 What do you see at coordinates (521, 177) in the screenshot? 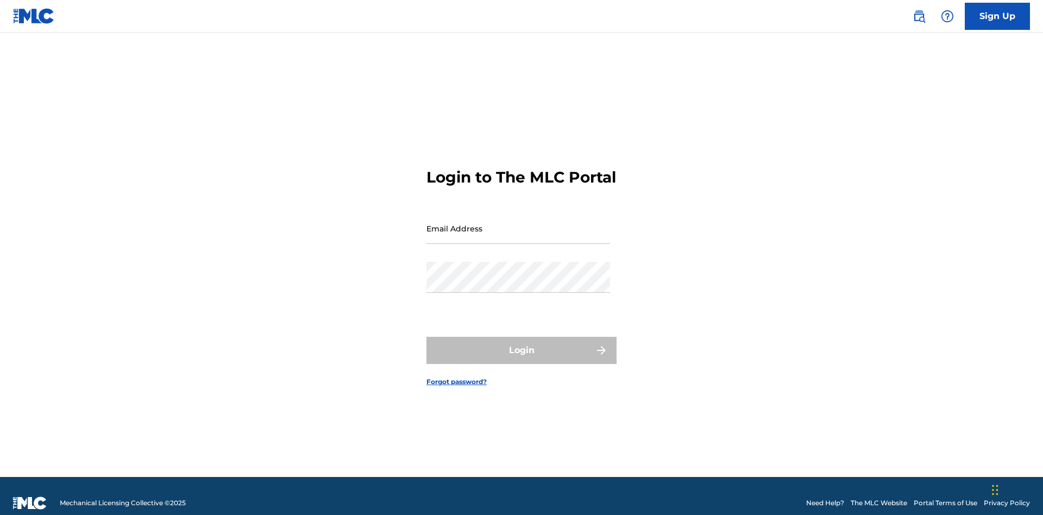
I see `h3: Login to The MLC Portal` at bounding box center [521, 177].